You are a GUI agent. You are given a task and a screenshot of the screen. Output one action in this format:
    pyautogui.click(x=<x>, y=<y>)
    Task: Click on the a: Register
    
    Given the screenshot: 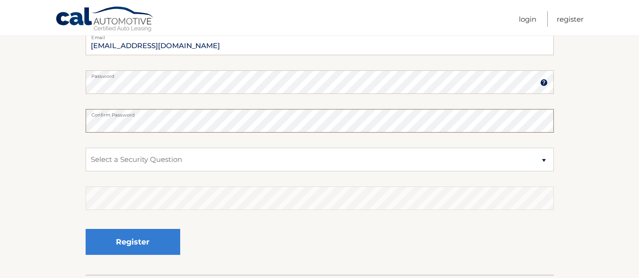 What is the action you would take?
    pyautogui.click(x=570, y=19)
    